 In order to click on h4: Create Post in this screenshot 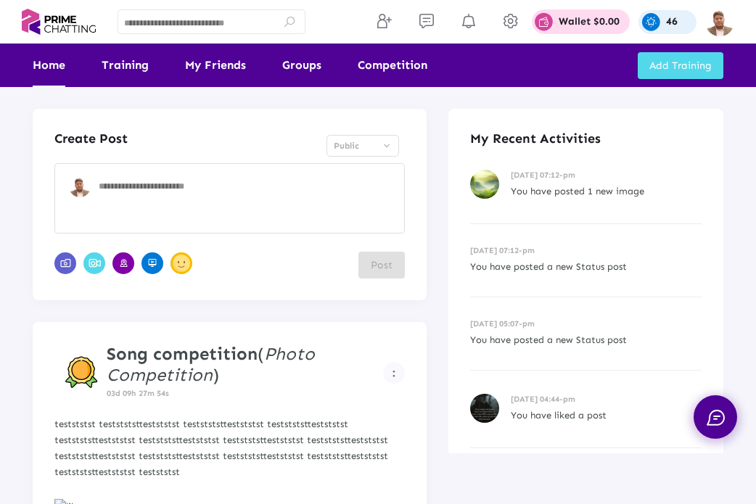, I will do `click(91, 139)`.